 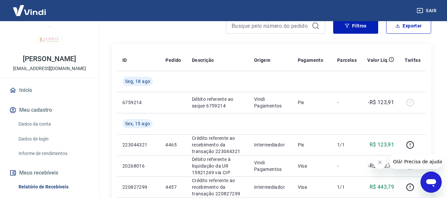 I want to click on button: Exportar, so click(x=409, y=26).